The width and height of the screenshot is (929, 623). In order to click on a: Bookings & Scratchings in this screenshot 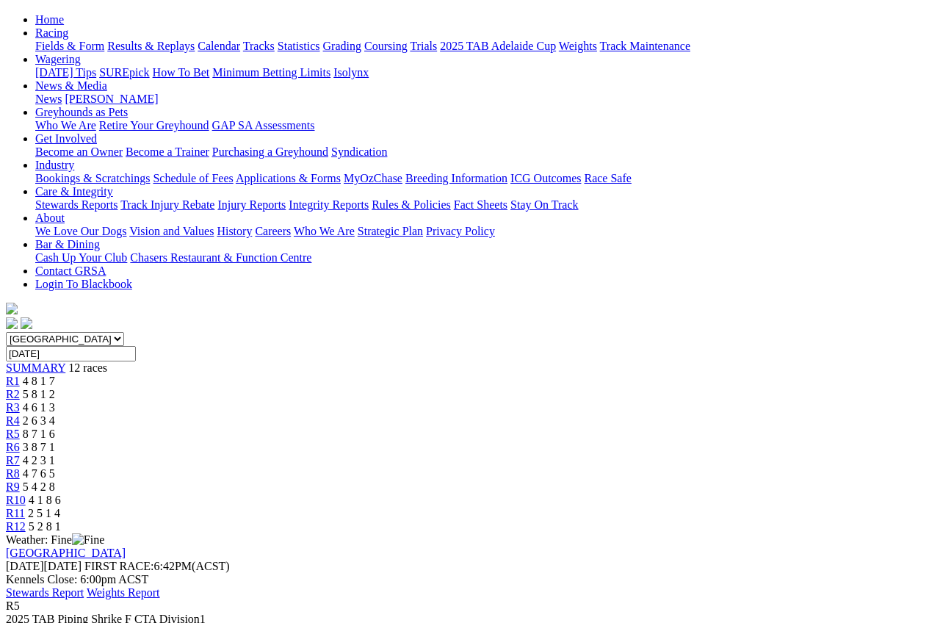, I will do `click(93, 178)`.